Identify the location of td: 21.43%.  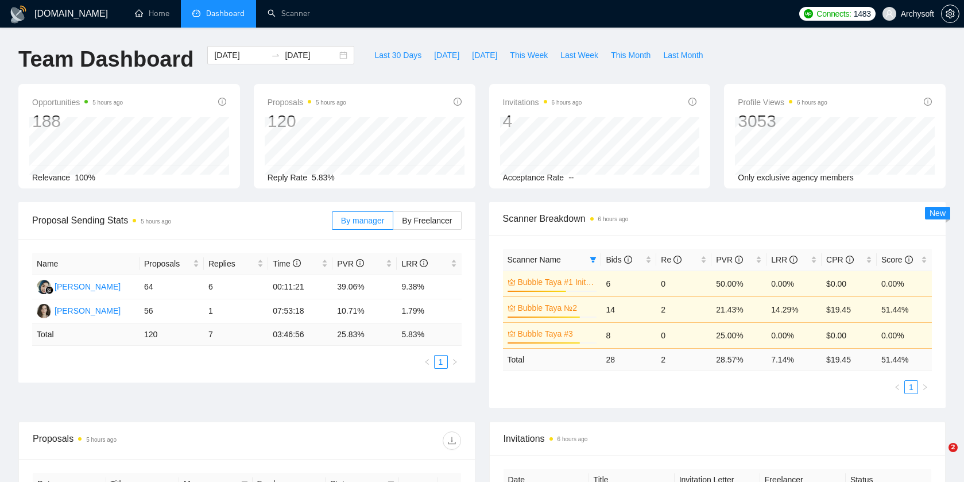
(739, 309).